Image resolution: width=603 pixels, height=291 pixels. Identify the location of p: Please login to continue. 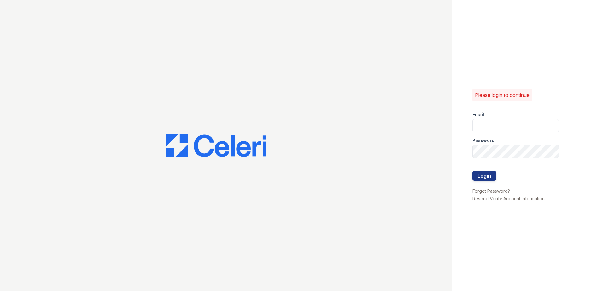
(502, 95).